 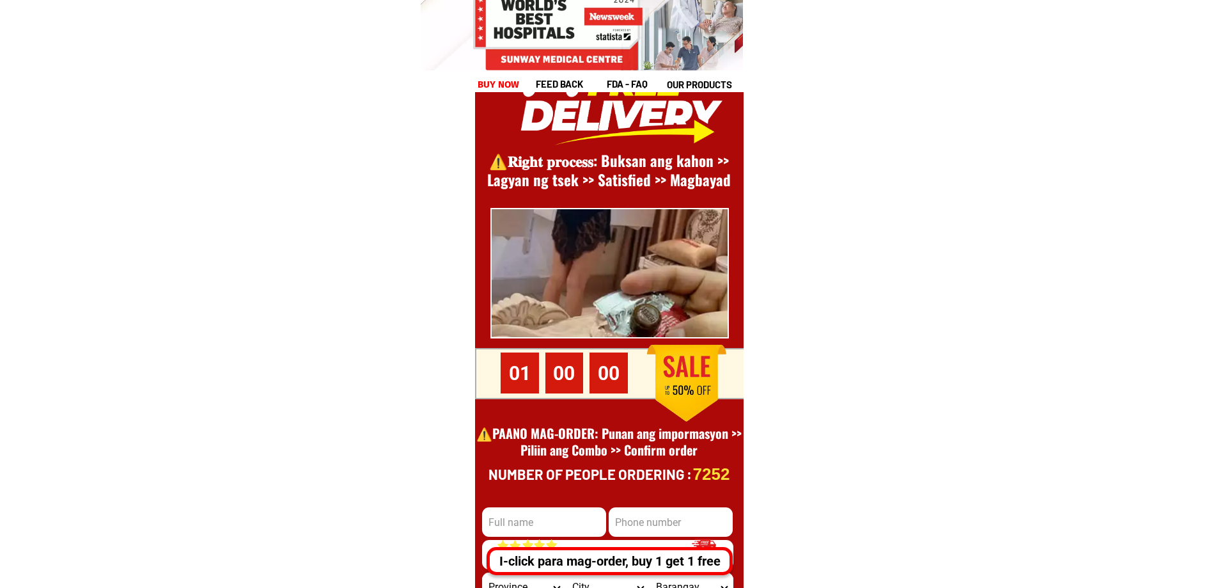 I want to click on input: Input phone_number, so click(x=671, y=522).